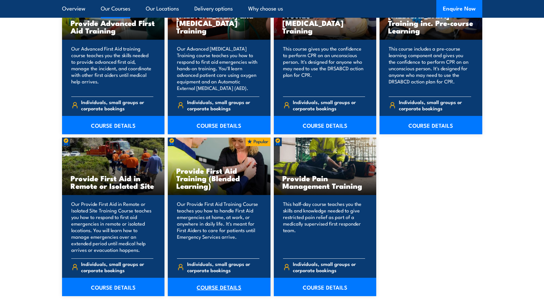  What do you see at coordinates (324, 227) in the screenshot?
I see `p: This half-day course teaches you the skills and knowledge needed to give restricted pain relief a...` at bounding box center [324, 227].